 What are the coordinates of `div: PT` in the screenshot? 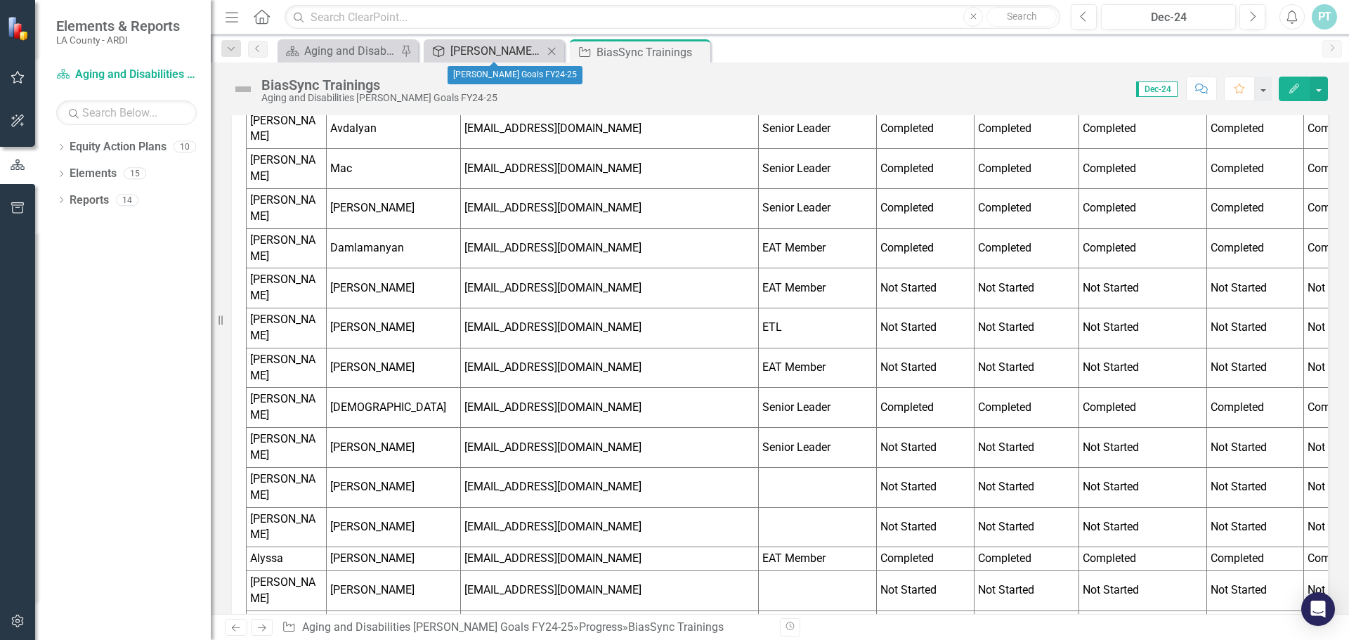 It's located at (1324, 17).